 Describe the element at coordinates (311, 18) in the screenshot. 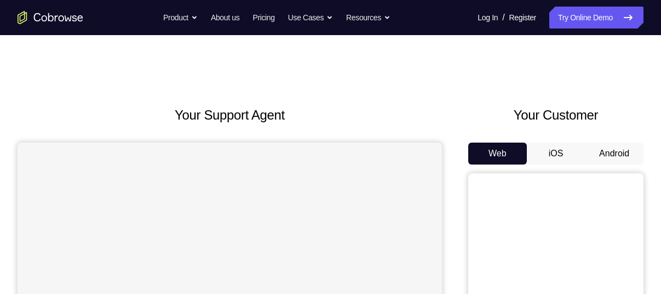

I see `button: Use Cases` at that location.